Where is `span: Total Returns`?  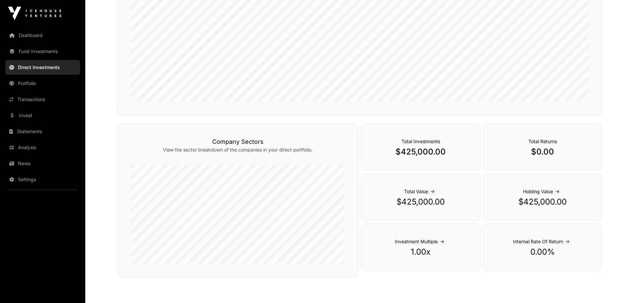
span: Total Returns is located at coordinates (543, 141).